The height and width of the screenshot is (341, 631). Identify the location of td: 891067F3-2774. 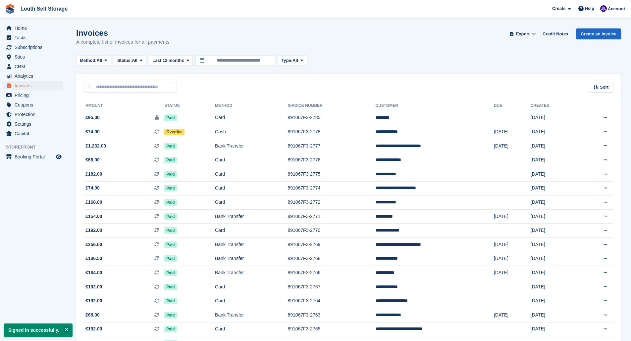
(331, 188).